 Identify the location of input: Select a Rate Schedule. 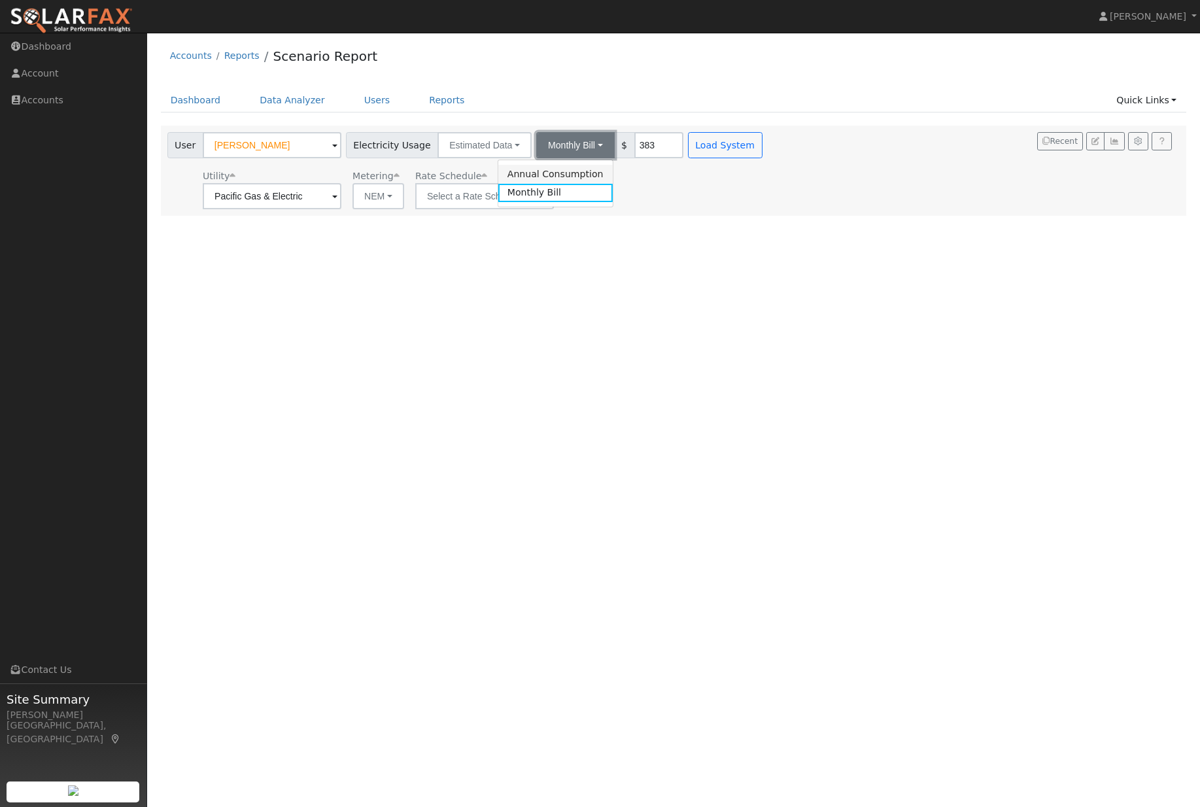
(484, 196).